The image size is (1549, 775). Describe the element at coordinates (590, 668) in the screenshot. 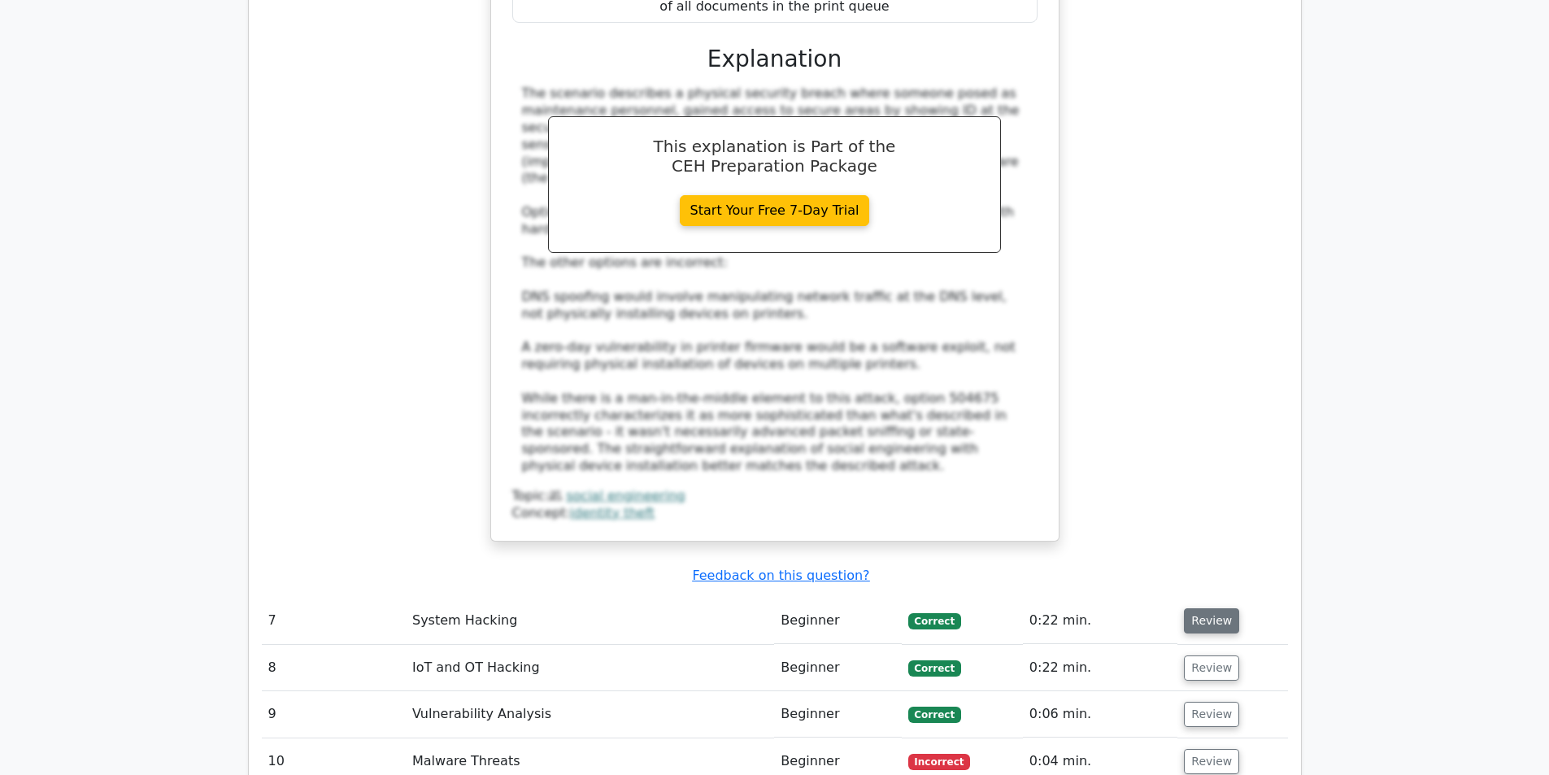

I see `td: IoT and OT Hacking` at that location.